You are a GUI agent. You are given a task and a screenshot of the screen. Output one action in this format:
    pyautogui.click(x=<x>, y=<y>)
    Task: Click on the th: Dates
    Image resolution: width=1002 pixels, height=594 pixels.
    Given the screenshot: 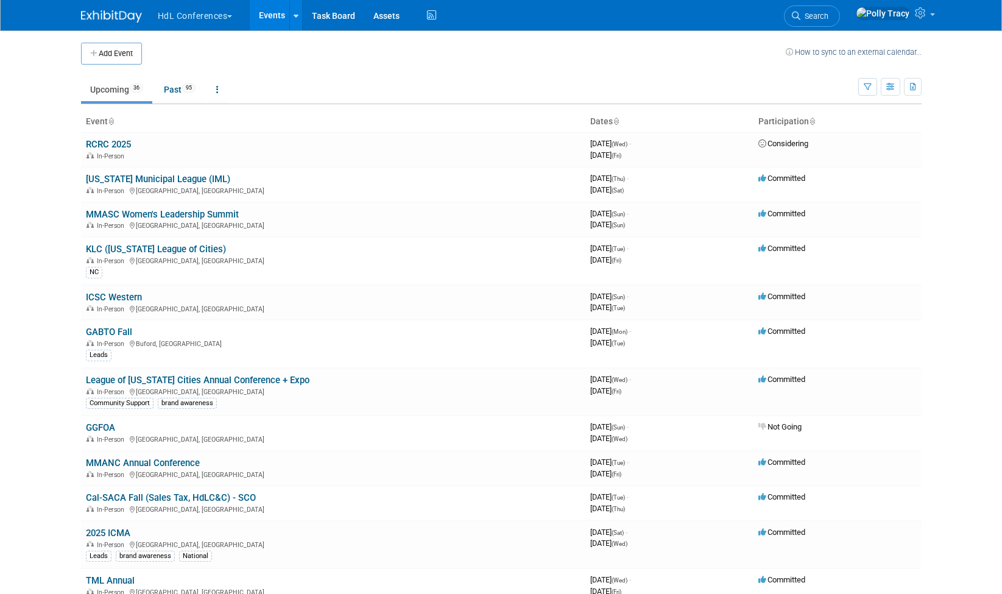 What is the action you would take?
    pyautogui.click(x=669, y=122)
    